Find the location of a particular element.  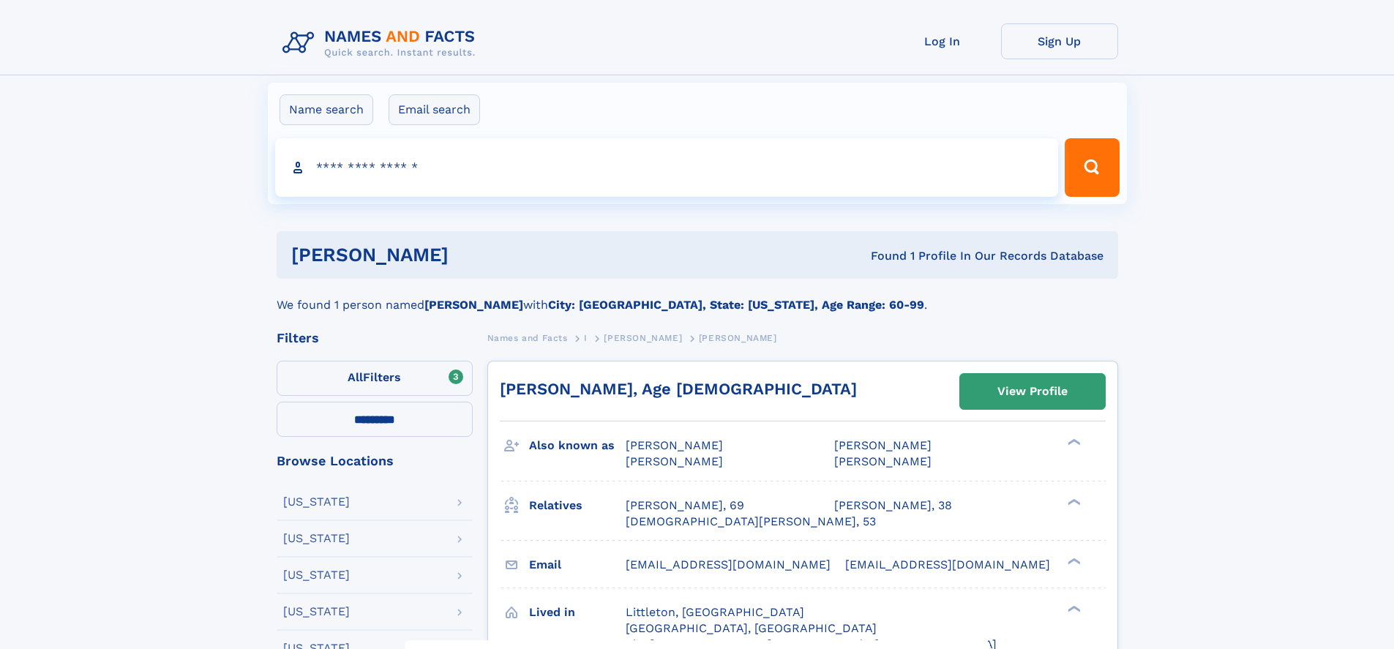

div: Found 1 Profile In Our Records Database is located at coordinates (881, 256).